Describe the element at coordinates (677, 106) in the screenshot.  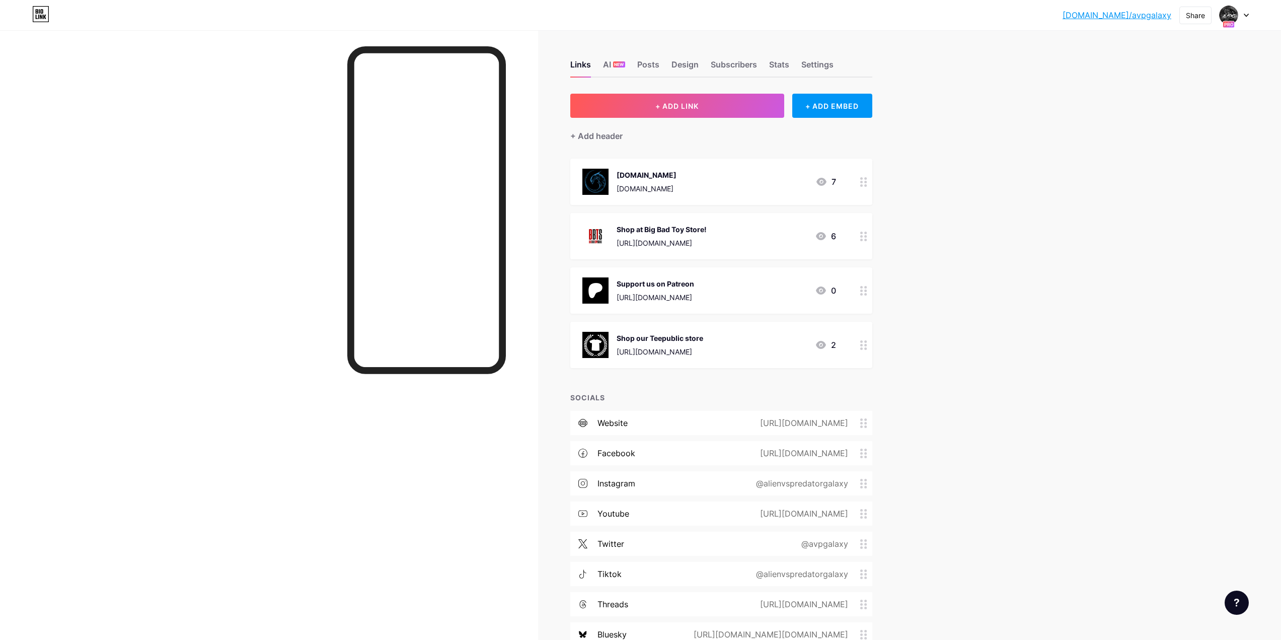
I see `button: + ADD LINK` at that location.